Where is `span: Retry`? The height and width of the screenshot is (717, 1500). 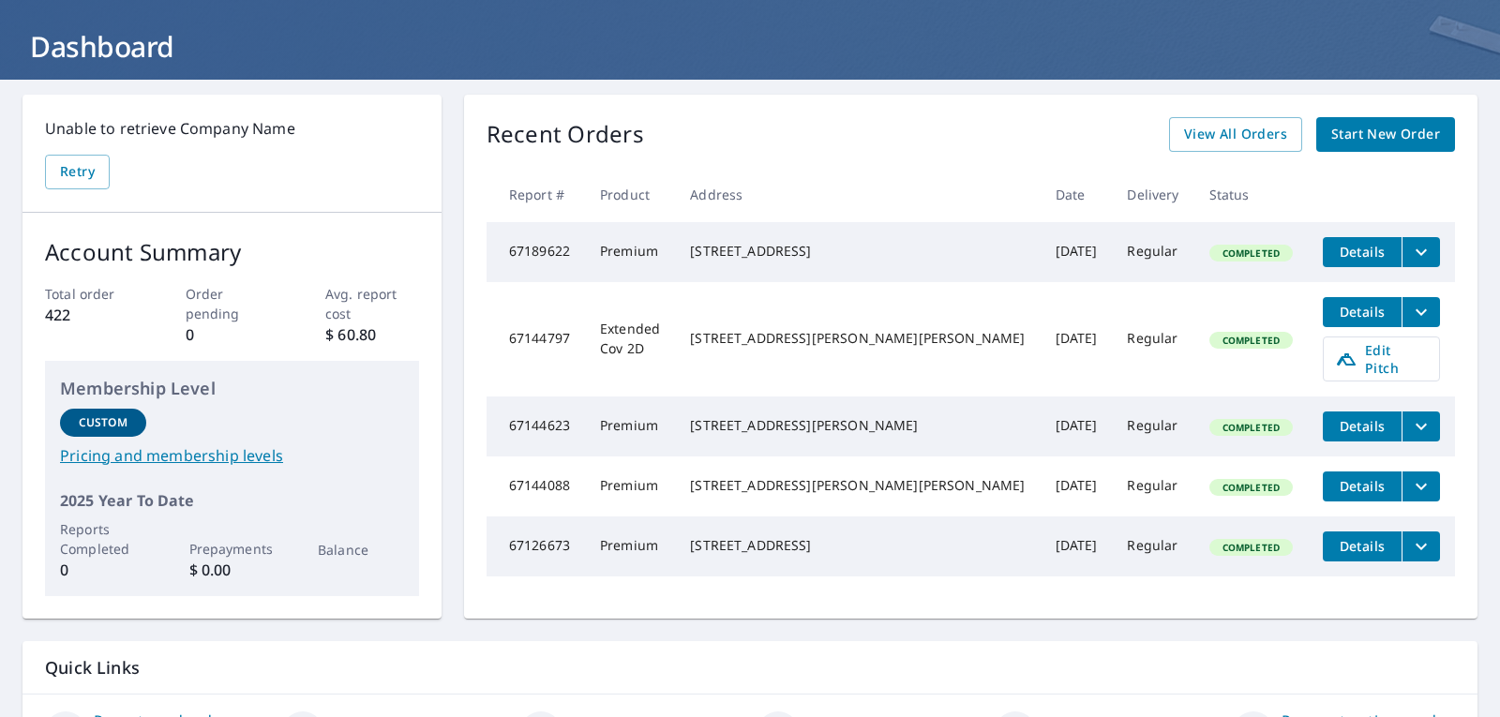
span: Retry is located at coordinates (77, 172).